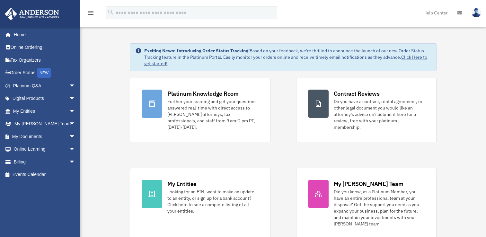 The image size is (486, 237). What do you see at coordinates (45, 99) in the screenshot?
I see `a: Digital Productsarrow_drop_down` at bounding box center [45, 99].